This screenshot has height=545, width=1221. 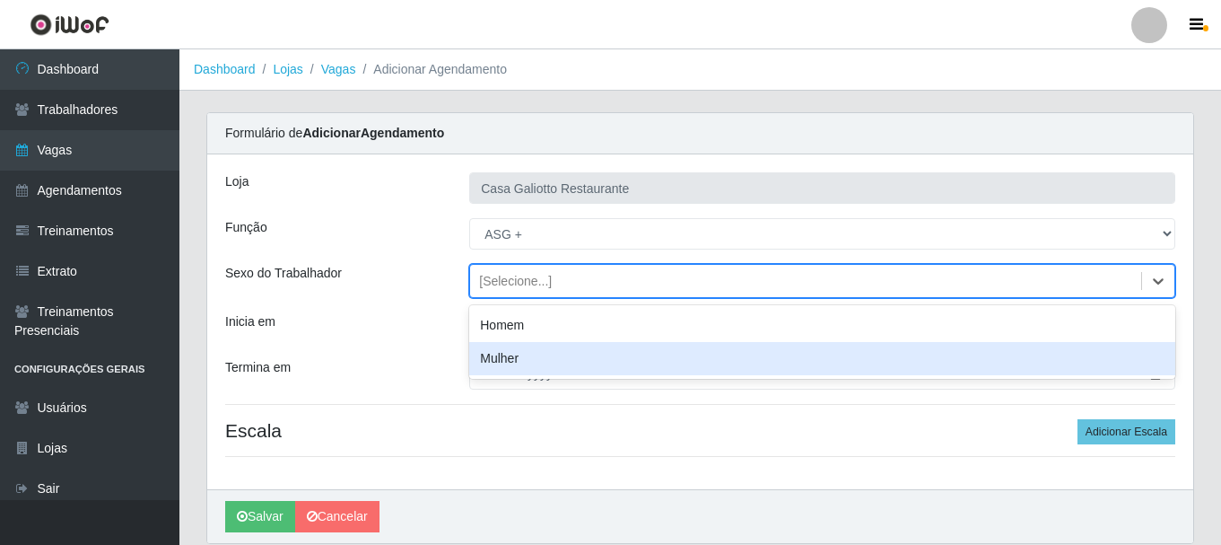 What do you see at coordinates (258, 367) in the screenshot?
I see `label: Termina em` at bounding box center [258, 367].